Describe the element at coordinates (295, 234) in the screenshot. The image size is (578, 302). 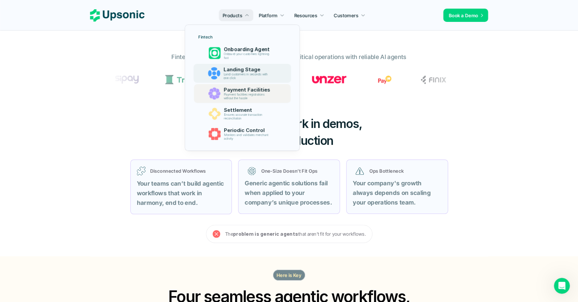
I see `p: The that aren’t fit for your workflows.` at that location.